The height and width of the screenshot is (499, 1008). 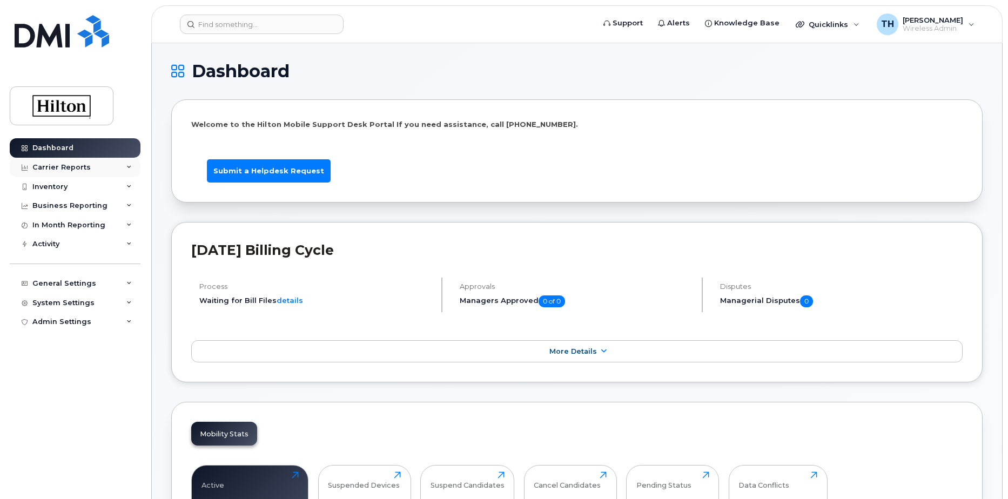 What do you see at coordinates (573, 351) in the screenshot?
I see `span: More Details` at bounding box center [573, 351].